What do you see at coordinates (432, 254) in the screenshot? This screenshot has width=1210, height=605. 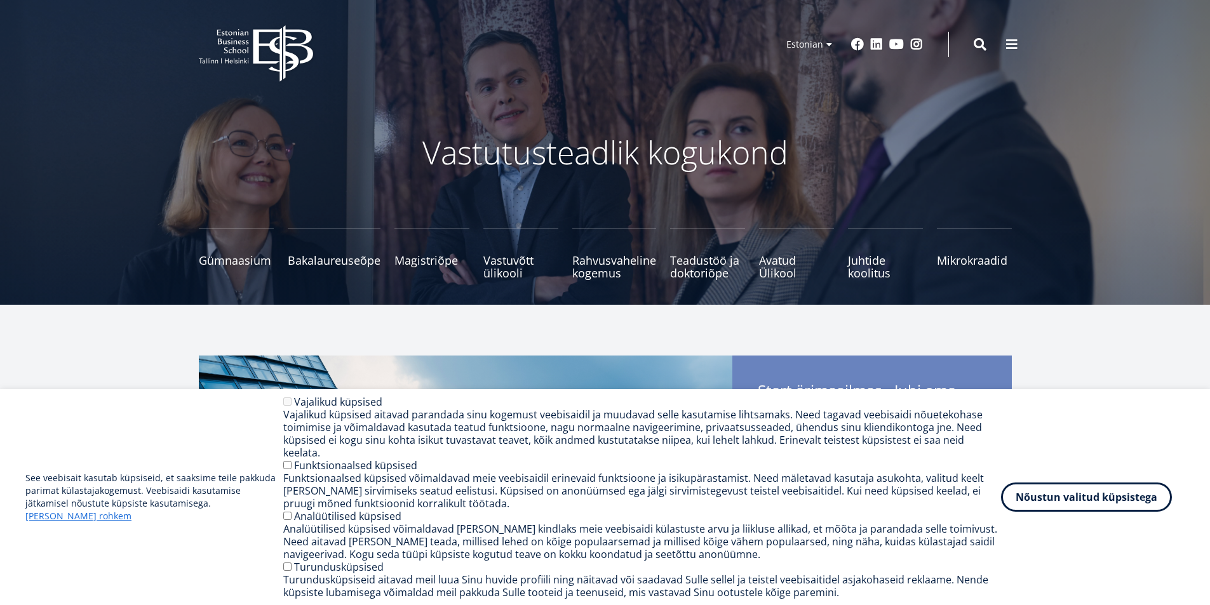 I see `a: Magistriõpe` at bounding box center [432, 254].